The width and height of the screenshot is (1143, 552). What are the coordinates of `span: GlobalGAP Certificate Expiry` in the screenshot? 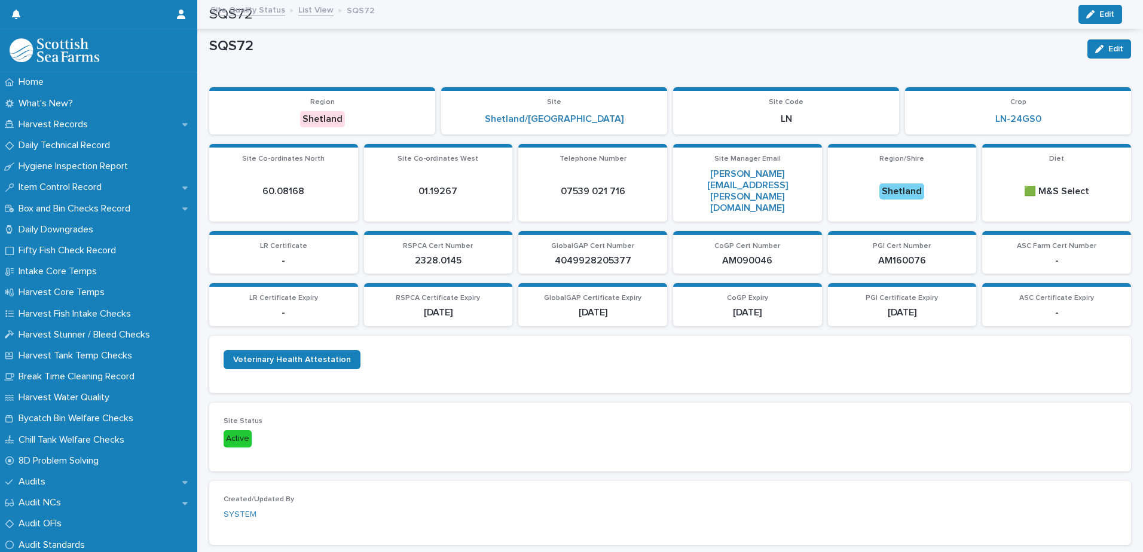 It's located at (592, 298).